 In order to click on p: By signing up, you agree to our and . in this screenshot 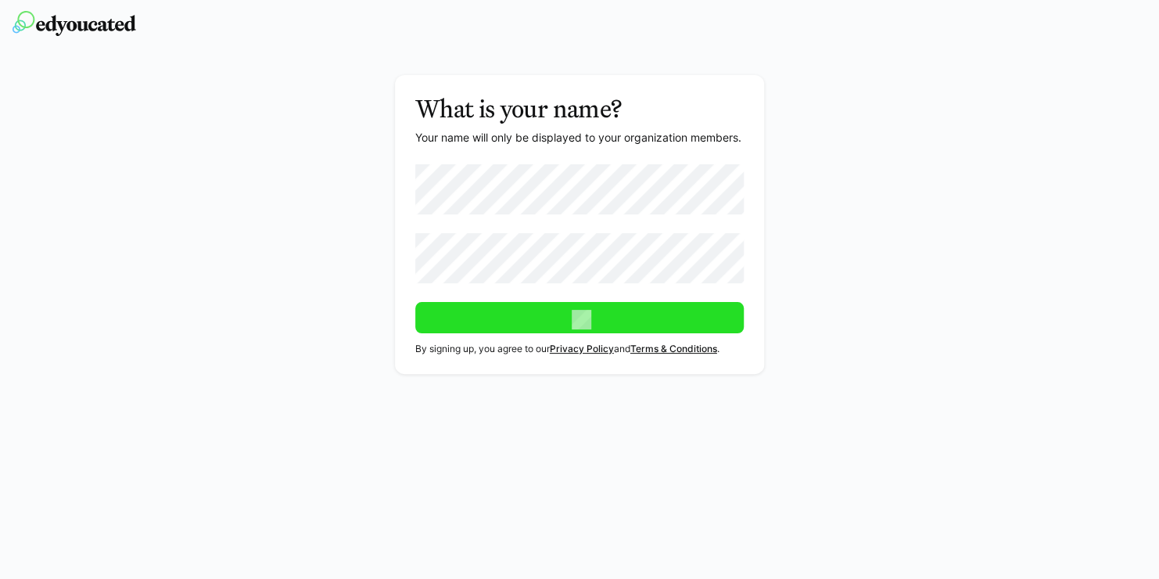, I will do `click(580, 349)`.